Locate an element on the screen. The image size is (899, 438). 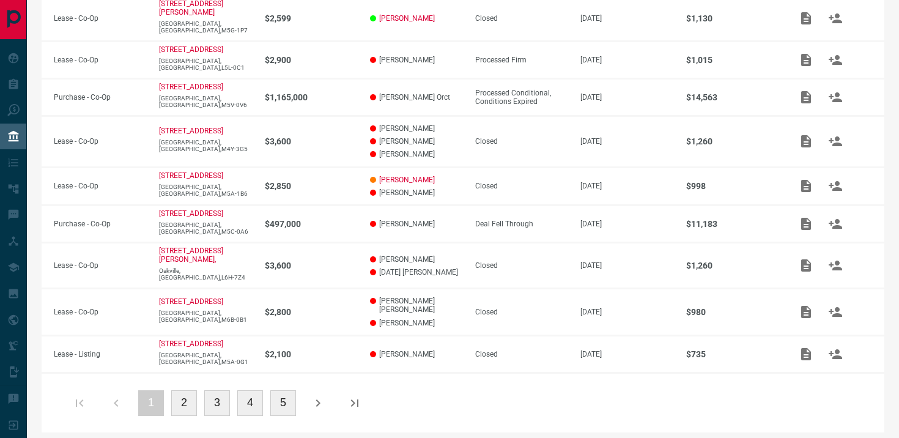
button: 5 is located at coordinates (283, 403).